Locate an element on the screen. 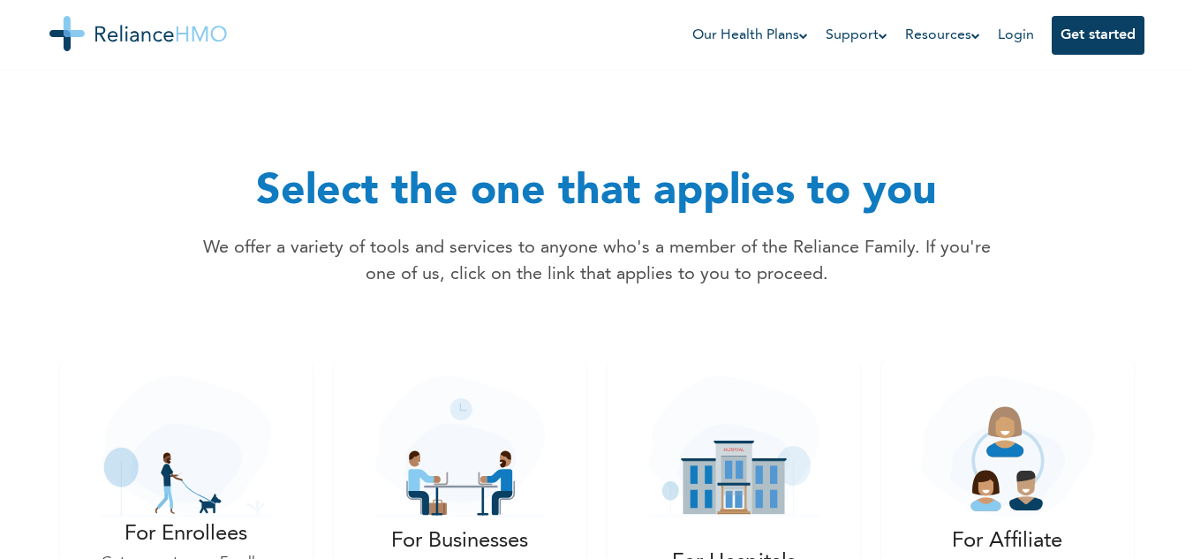 The height and width of the screenshot is (559, 1193). img: single_guy_icon.svg is located at coordinates (186, 447).